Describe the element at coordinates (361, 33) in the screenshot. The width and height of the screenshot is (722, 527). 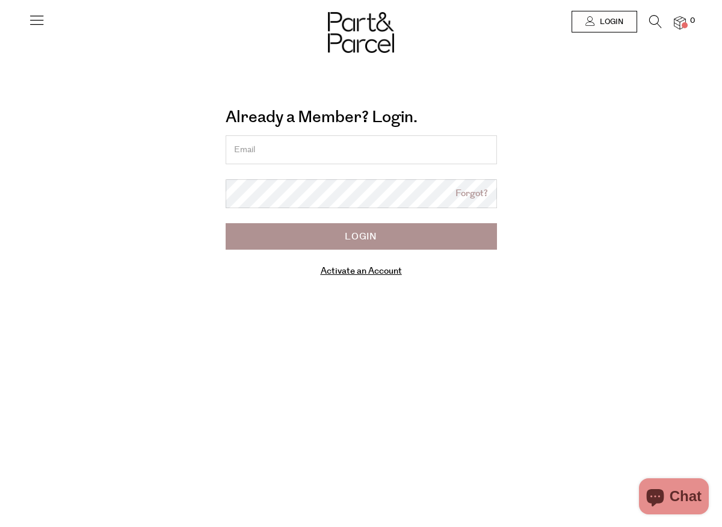
I see `img: Part&Parcel` at that location.